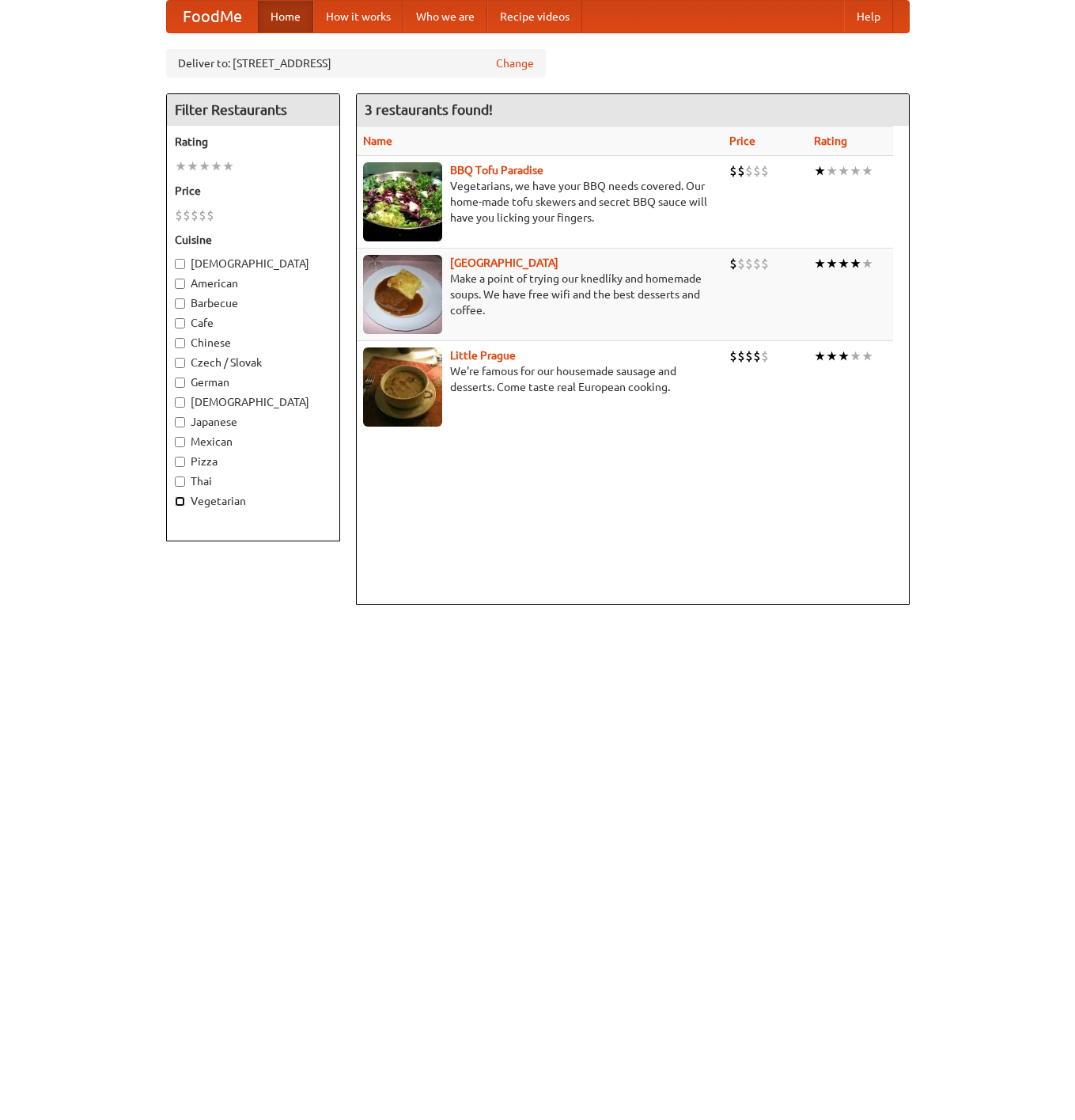 The height and width of the screenshot is (1120, 1075). What do you see at coordinates (831, 141) in the screenshot?
I see `a: Rating` at bounding box center [831, 141].